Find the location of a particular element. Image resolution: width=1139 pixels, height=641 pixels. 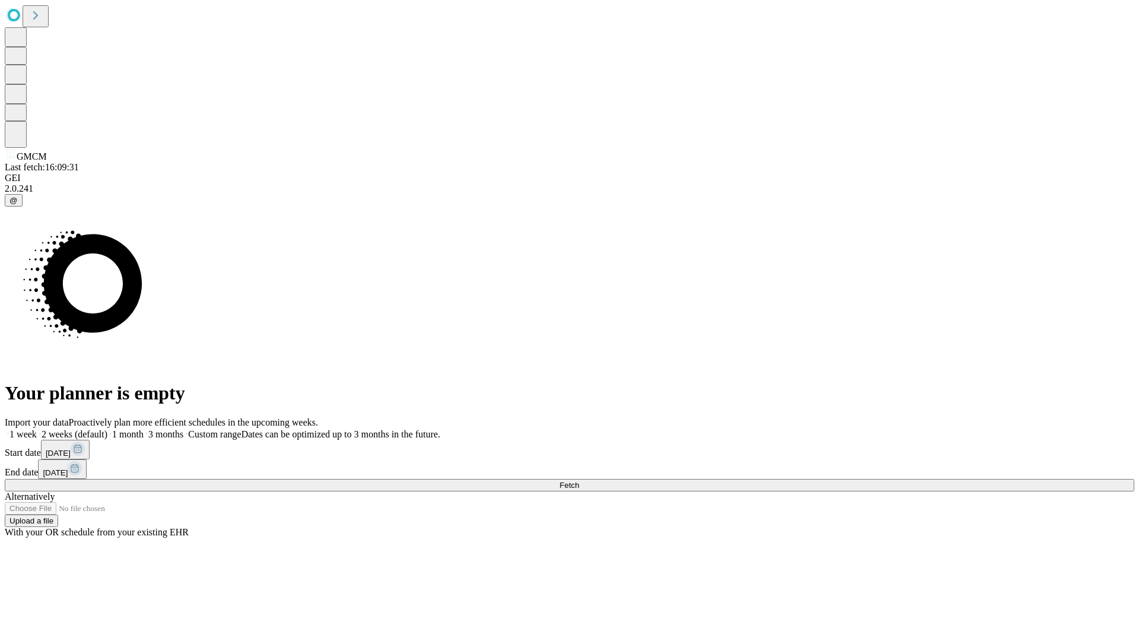

span: Fetch is located at coordinates (569, 485).